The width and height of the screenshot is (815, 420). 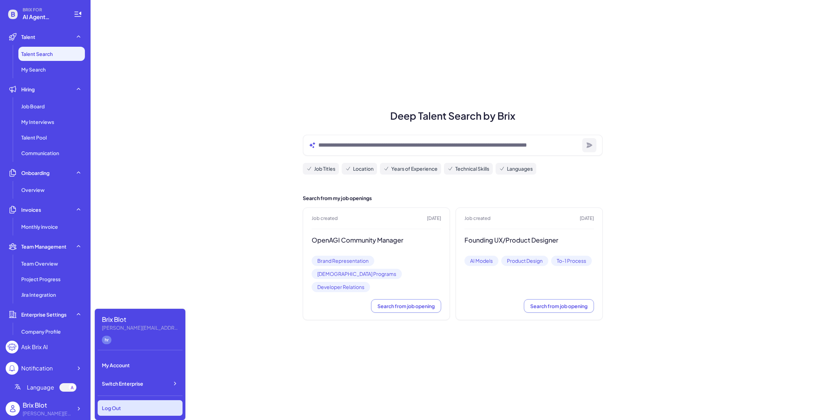 I want to click on div: Ask Brix AI, so click(x=34, y=347).